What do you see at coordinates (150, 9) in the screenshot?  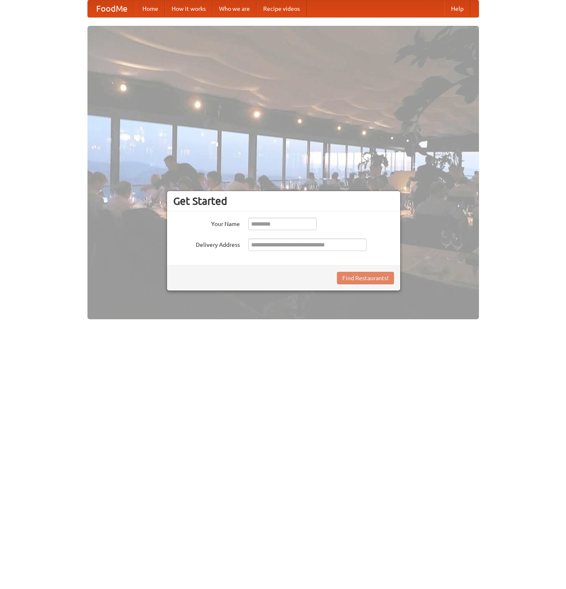 I see `a: Home` at bounding box center [150, 9].